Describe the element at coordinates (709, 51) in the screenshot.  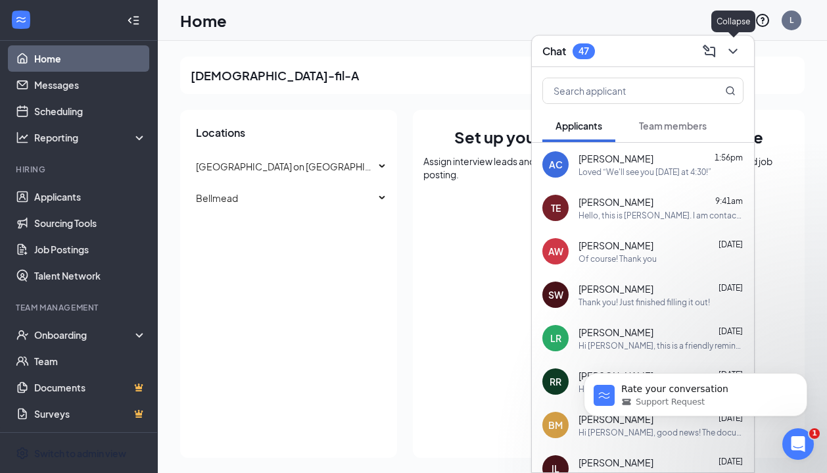
I see `button: ComposeMessage` at that location.